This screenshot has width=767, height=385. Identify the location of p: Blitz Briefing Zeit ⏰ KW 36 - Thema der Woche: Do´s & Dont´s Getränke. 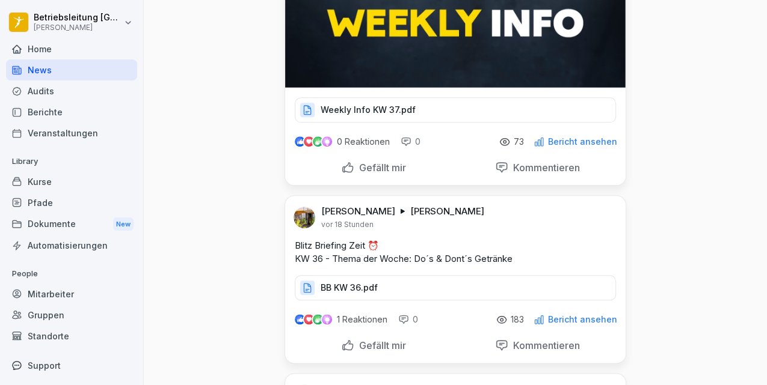
(455, 253).